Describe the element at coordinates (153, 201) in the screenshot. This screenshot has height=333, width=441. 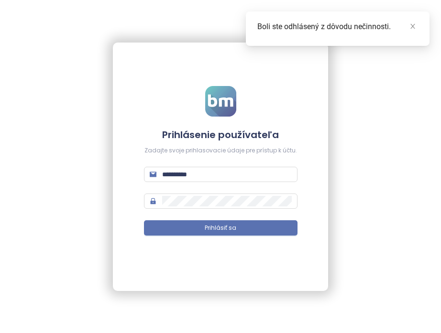
I see `span: lock` at that location.